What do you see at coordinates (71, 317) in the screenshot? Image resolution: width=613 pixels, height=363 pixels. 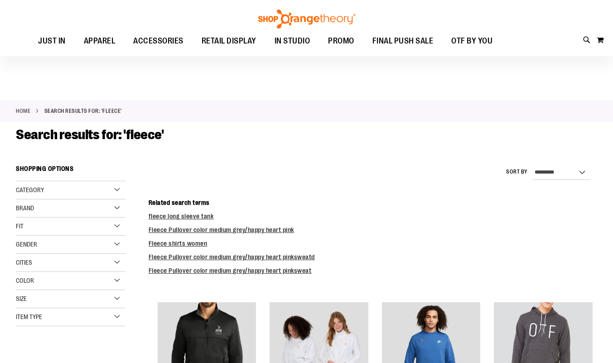 I see `div: Item Type` at bounding box center [71, 317].